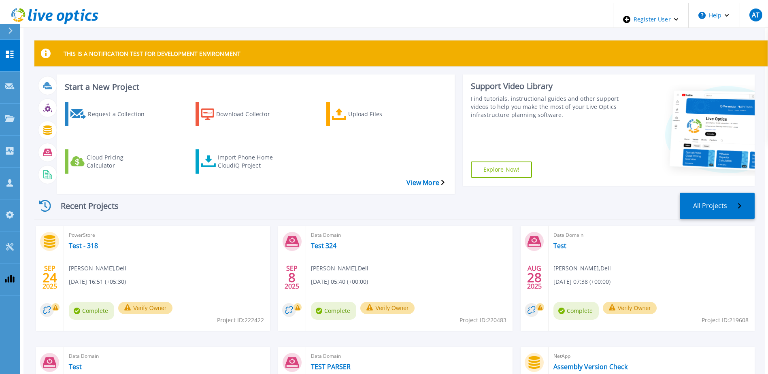 The height and width of the screenshot is (374, 768). I want to click on span: 28, so click(535, 277).